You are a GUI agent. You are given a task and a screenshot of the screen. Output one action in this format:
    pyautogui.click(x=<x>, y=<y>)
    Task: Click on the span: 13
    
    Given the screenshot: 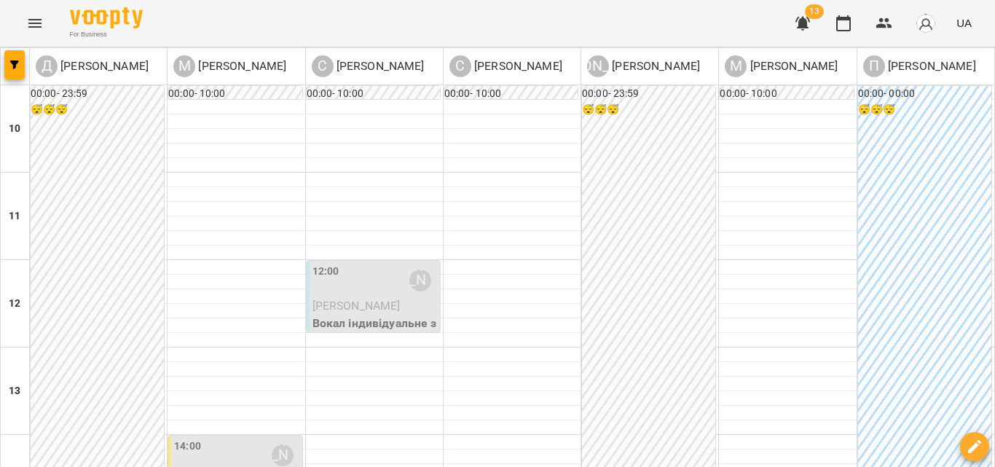 What is the action you would take?
    pyautogui.click(x=814, y=12)
    